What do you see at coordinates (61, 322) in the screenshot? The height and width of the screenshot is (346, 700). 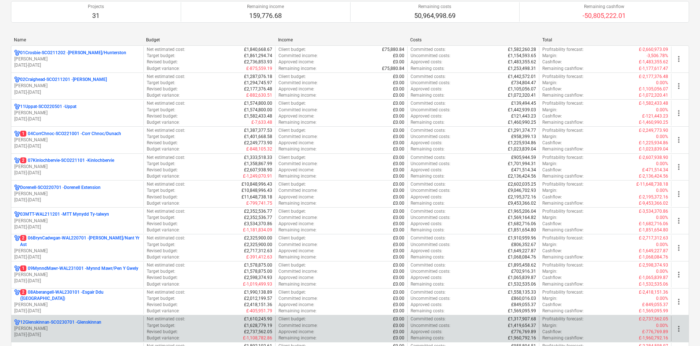 I see `p: 12Glenskinnan-SCO230701 - Glenskinnan` at bounding box center [61, 322].